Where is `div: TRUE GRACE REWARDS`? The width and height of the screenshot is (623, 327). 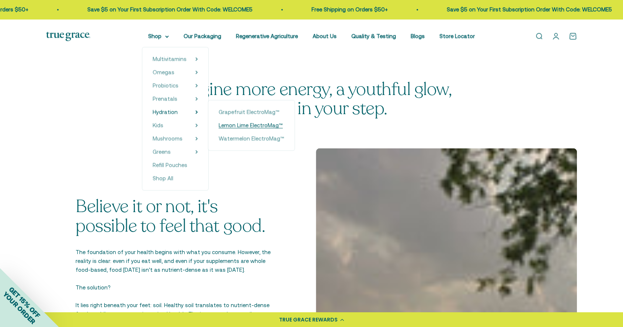 div: TRUE GRACE REWARDS is located at coordinates (308, 320).